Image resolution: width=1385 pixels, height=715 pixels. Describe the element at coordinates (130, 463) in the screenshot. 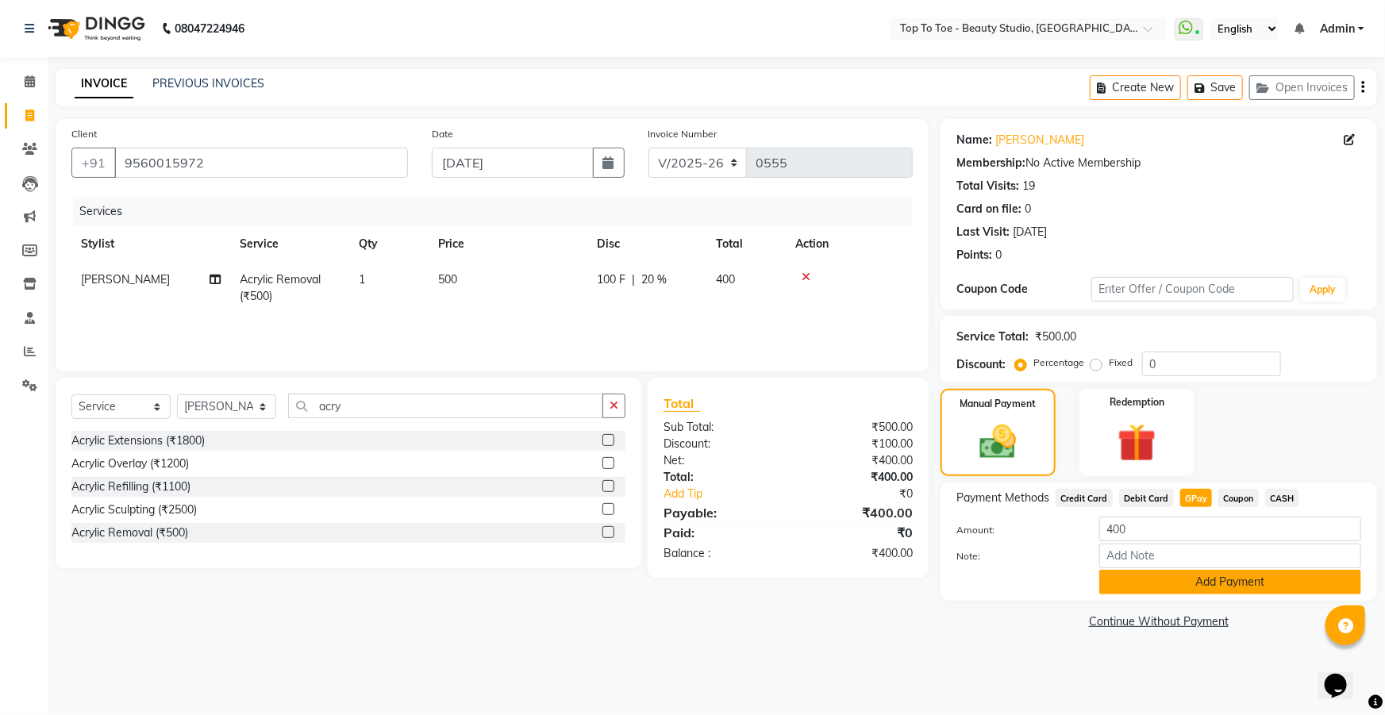

I see `div: Acrylic Overlay (₹1200)` at that location.